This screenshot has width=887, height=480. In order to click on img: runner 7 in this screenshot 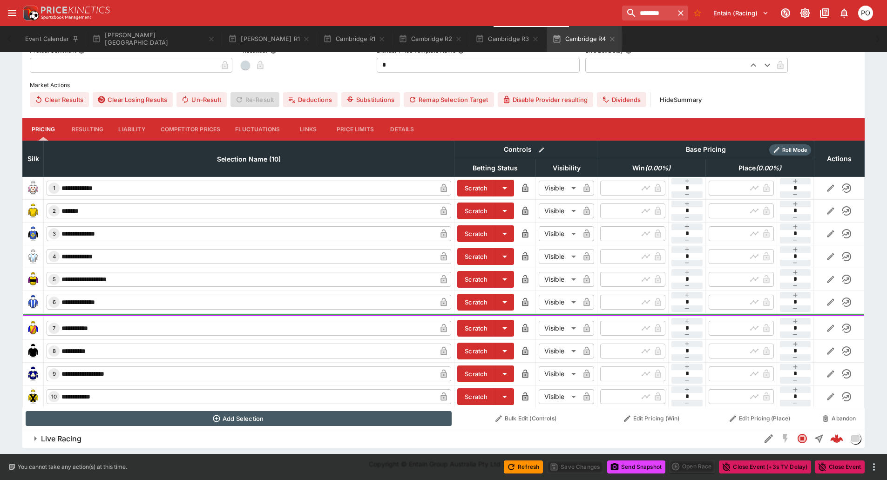, I will do `click(33, 328)`.